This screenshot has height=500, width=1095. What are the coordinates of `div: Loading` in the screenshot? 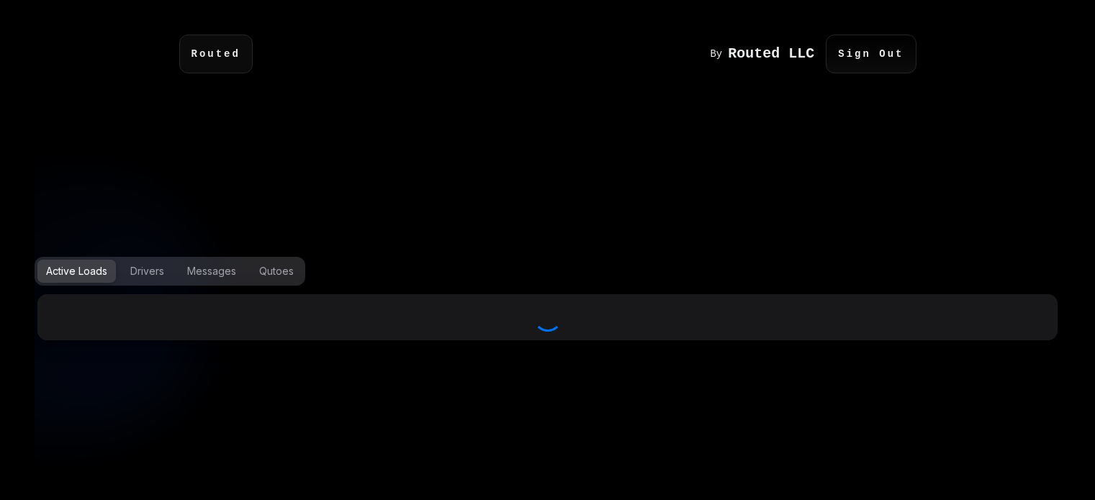 It's located at (547, 317).